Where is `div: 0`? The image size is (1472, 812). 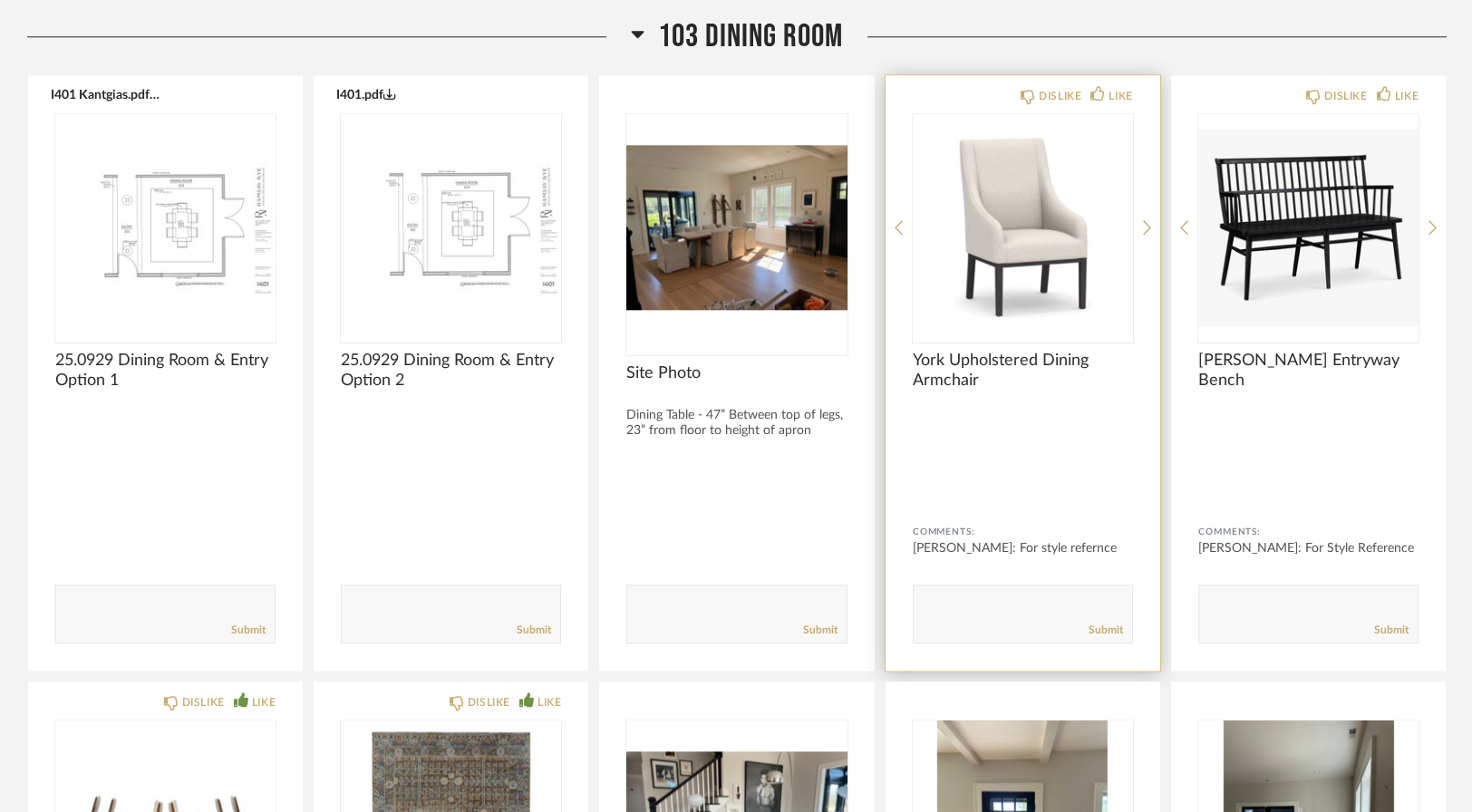
div: 0 is located at coordinates (736, 227).